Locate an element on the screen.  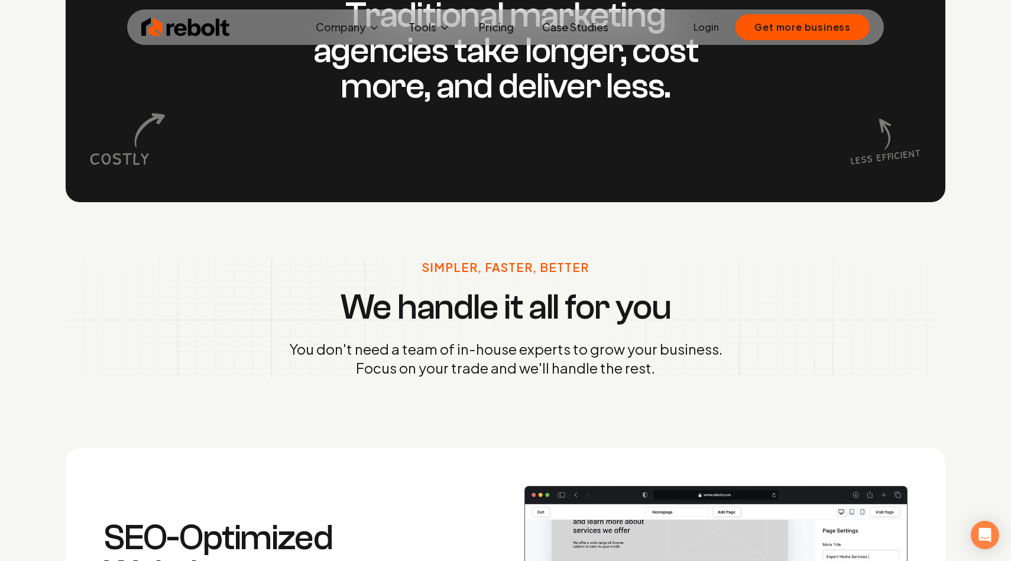
a: Pricing is located at coordinates (496, 27).